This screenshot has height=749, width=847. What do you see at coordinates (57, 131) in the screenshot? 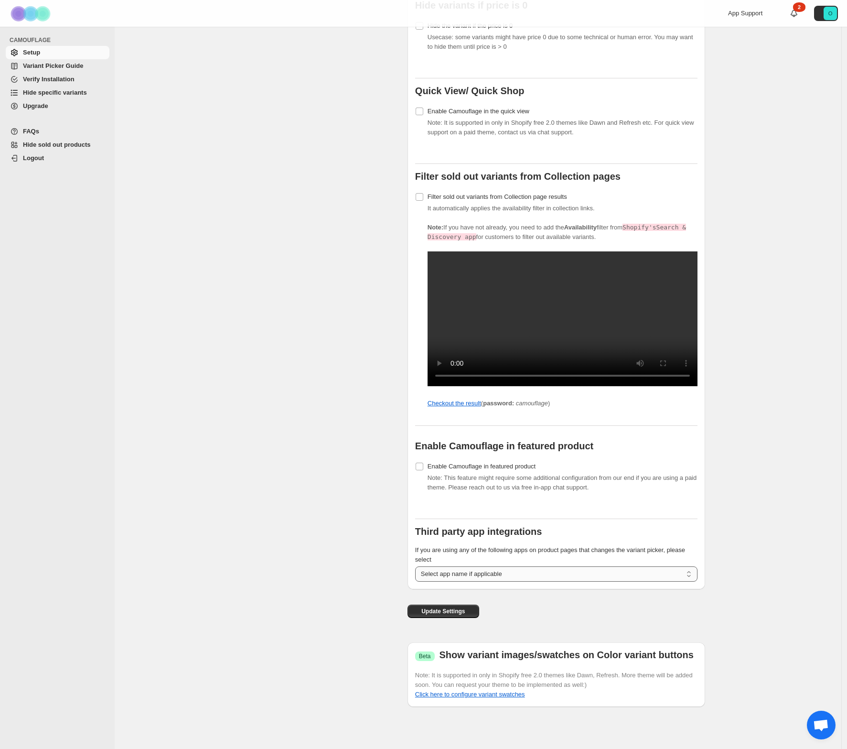
I see `a: FAQs` at bounding box center [57, 131].